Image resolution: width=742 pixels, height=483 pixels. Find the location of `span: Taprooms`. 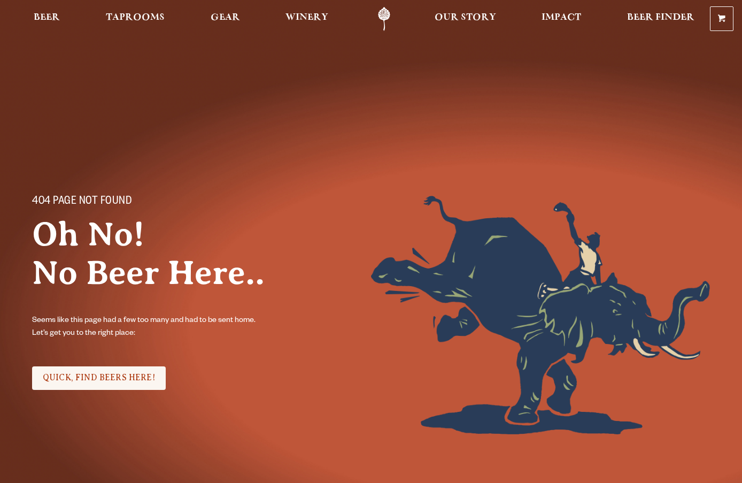

span: Taprooms is located at coordinates (135, 18).